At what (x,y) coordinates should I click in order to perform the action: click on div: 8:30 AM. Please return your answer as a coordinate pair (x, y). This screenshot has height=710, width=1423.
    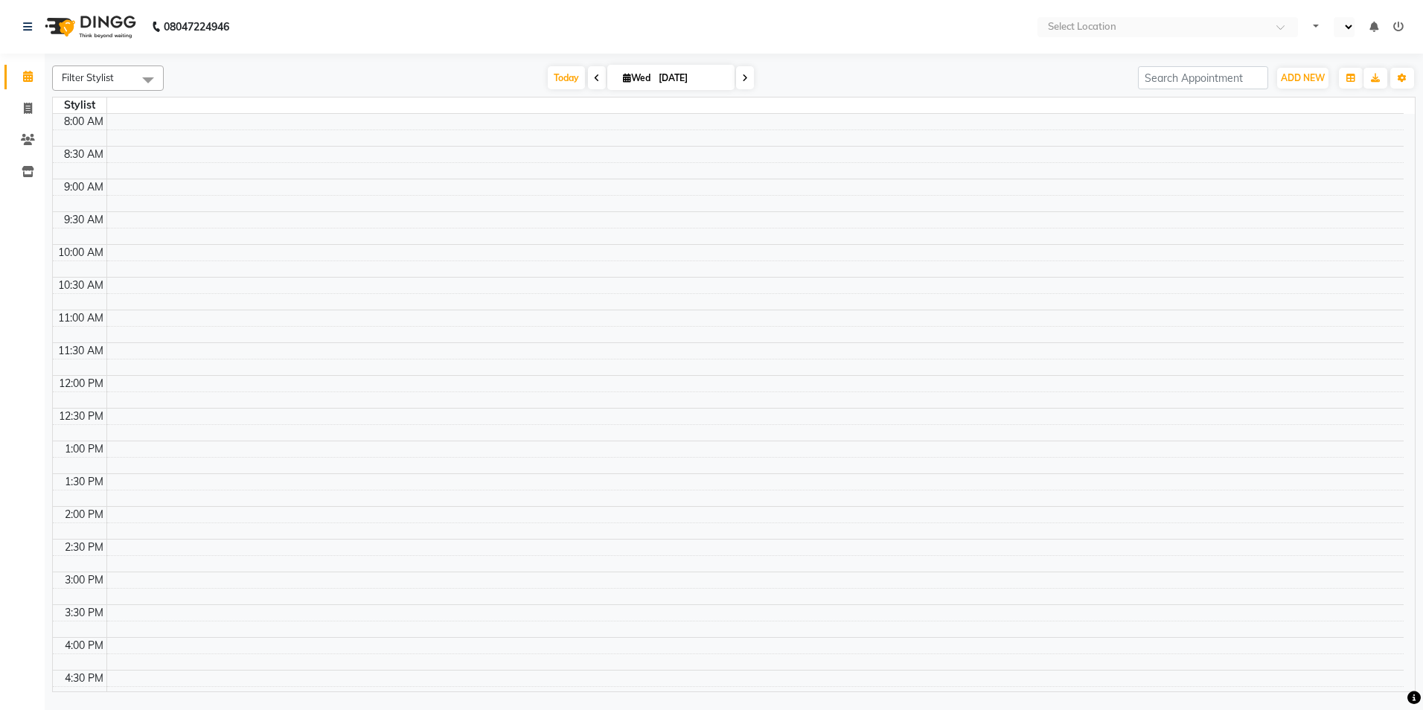
    Looking at the image, I should click on (83, 154).